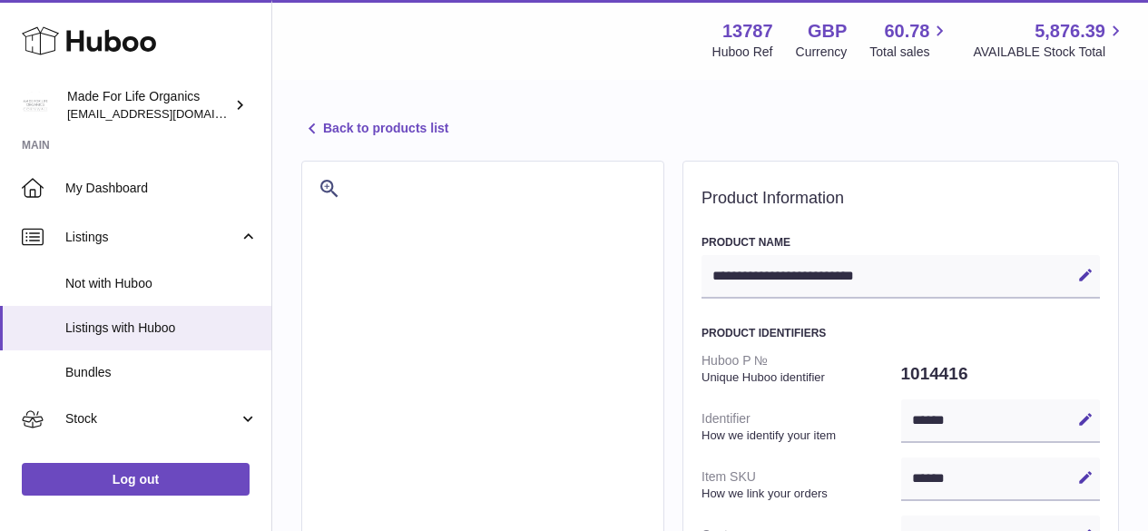  What do you see at coordinates (801, 368) in the screenshot?
I see `dt: Huboo P №` at bounding box center [801, 368].